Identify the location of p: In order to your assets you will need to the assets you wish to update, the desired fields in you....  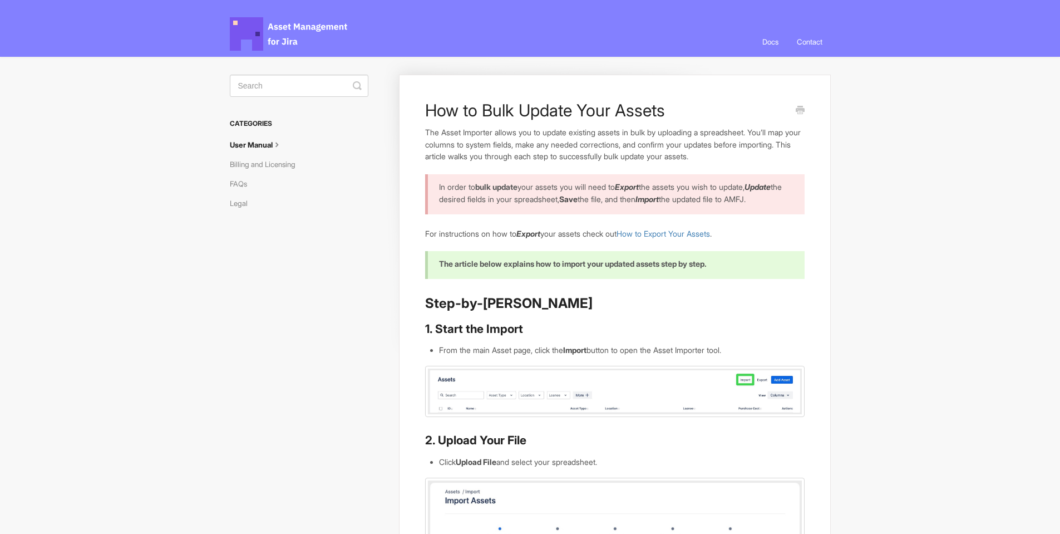
(614, 193).